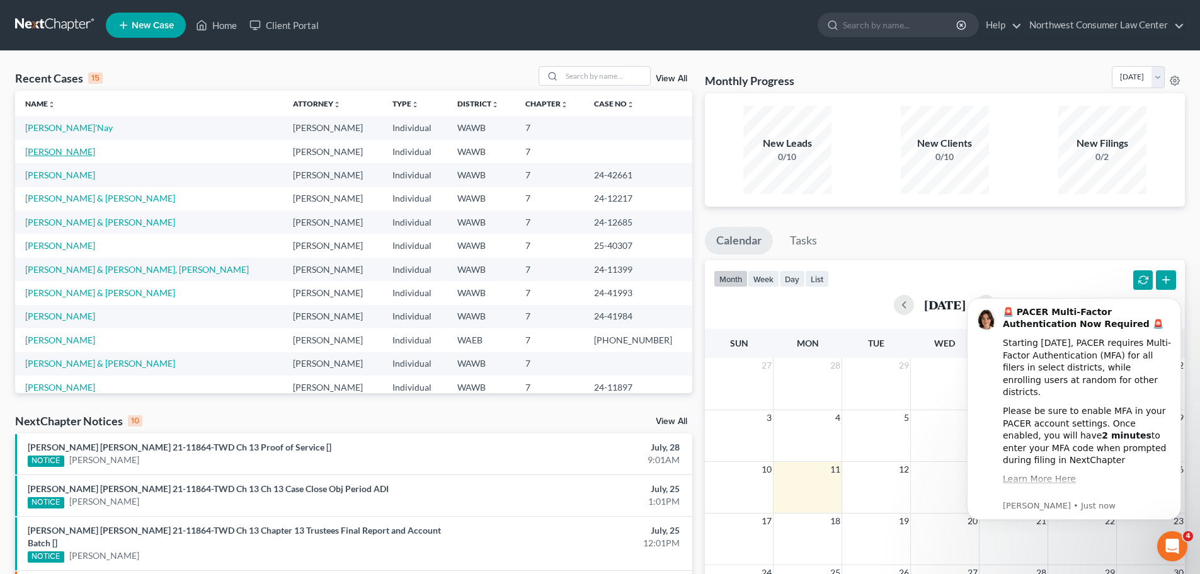  What do you see at coordinates (152, 25) in the screenshot?
I see `span: New Case` at bounding box center [152, 25].